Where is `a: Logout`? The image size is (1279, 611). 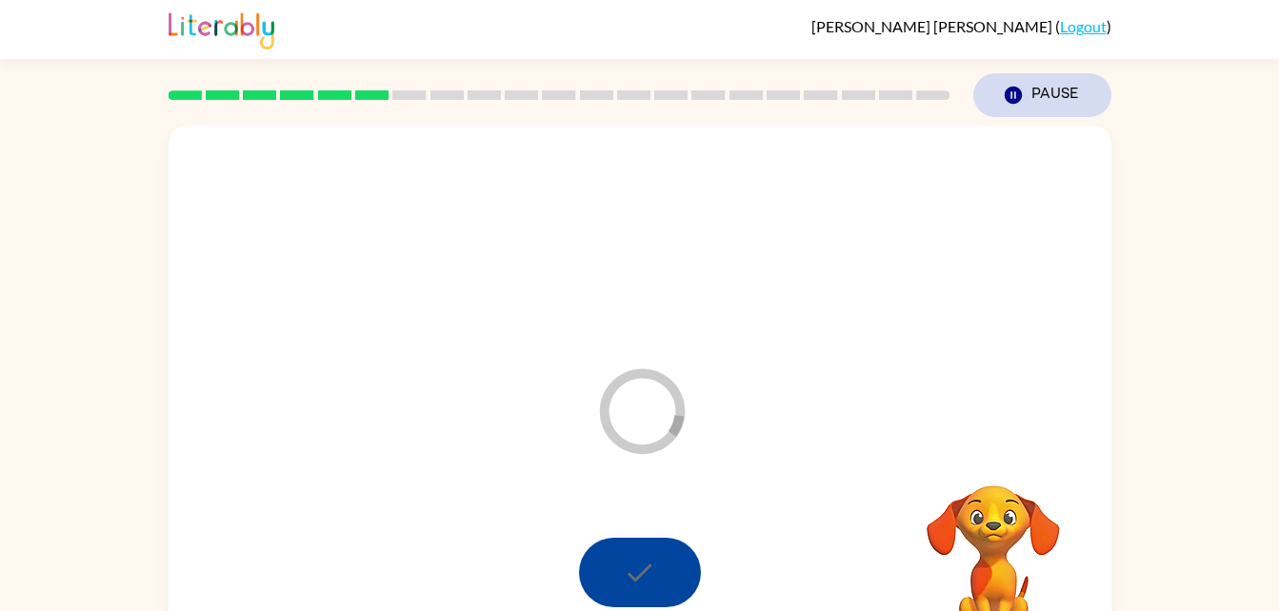 a: Logout is located at coordinates (1083, 26).